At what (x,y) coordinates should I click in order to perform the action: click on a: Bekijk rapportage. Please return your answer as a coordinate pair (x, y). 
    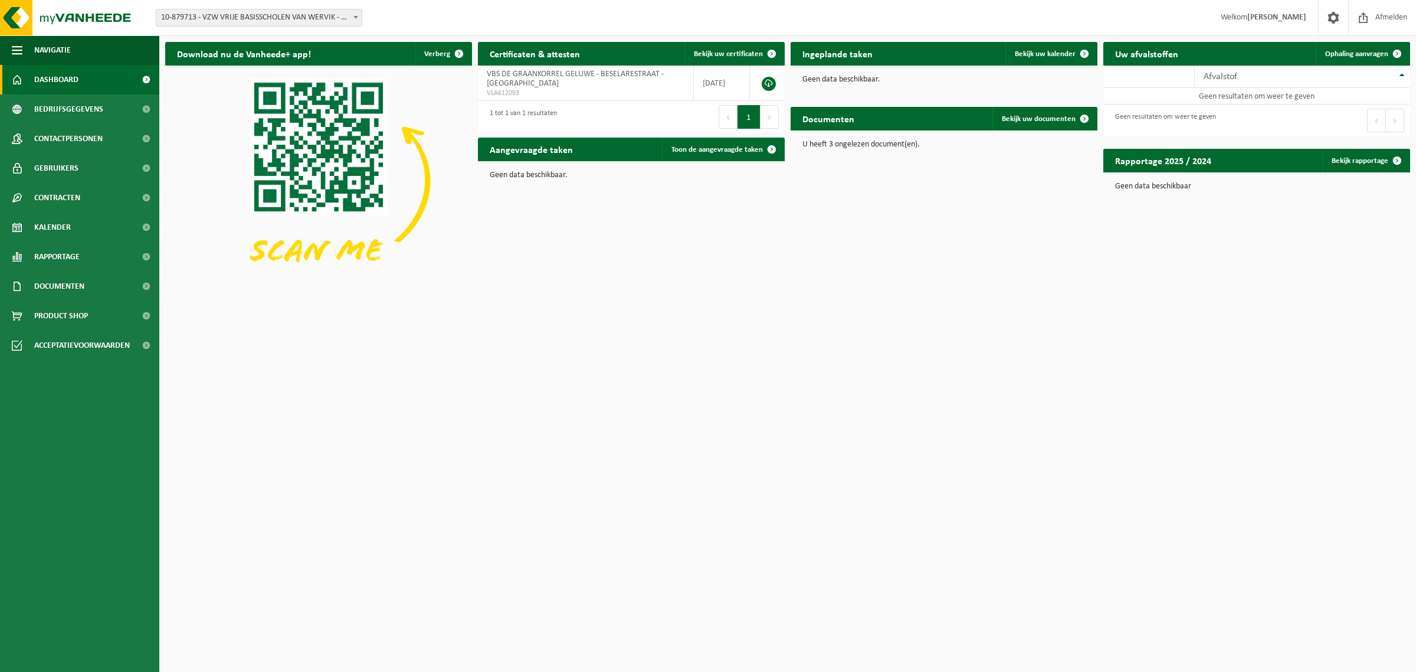
    Looking at the image, I should click on (1365, 161).